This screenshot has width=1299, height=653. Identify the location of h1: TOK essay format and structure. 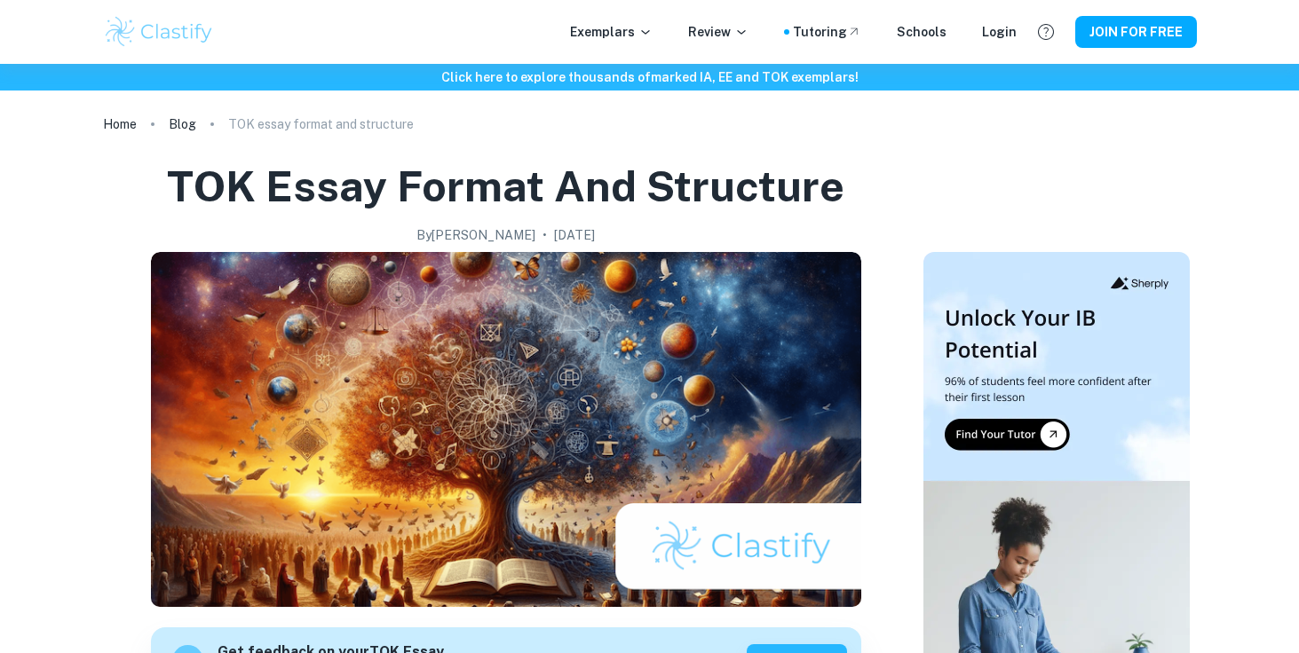
(505, 186).